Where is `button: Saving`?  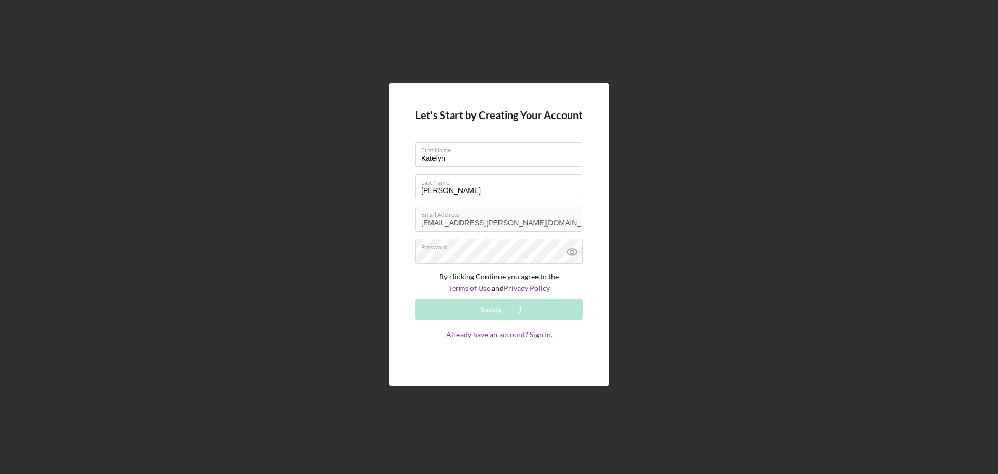 button: Saving is located at coordinates (499, 309).